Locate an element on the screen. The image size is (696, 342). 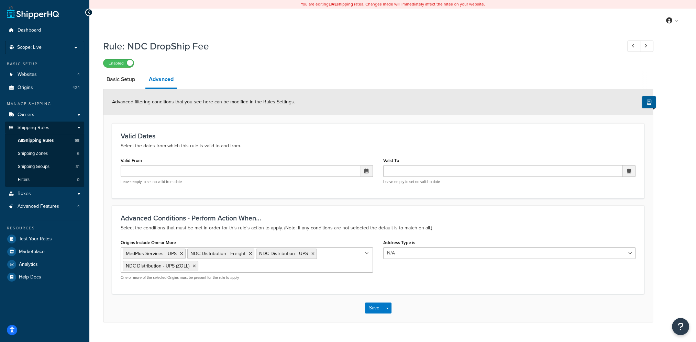
p: One or more of the selected Origins must be present for the rule to apply is located at coordinates (247, 278).